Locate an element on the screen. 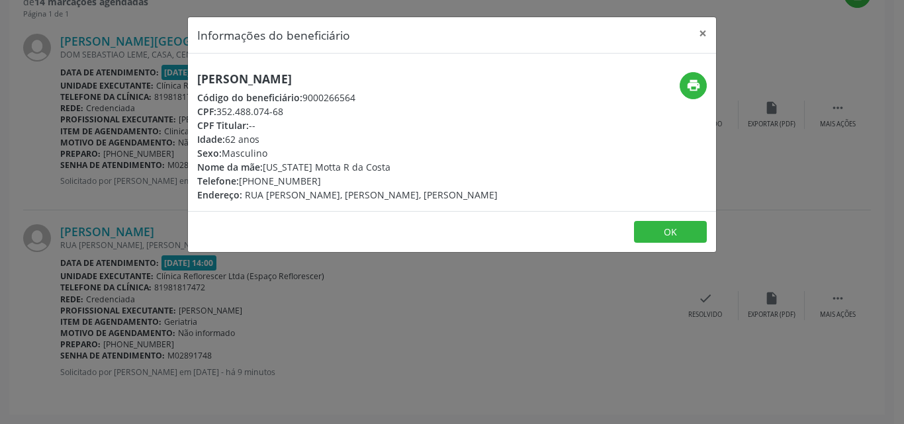 The height and width of the screenshot is (424, 904). span: Telefone: is located at coordinates (218, 181).